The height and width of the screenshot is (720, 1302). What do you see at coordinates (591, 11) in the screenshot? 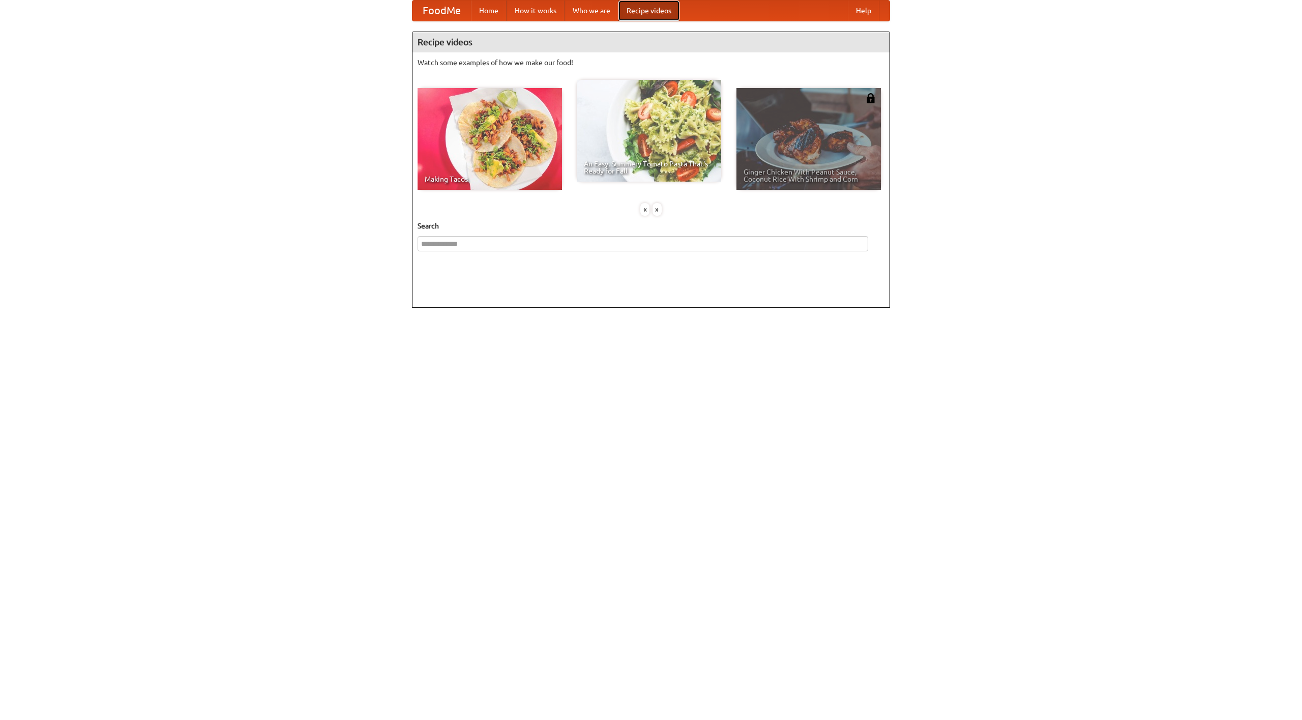
I see `a: Who we are` at bounding box center [591, 11].